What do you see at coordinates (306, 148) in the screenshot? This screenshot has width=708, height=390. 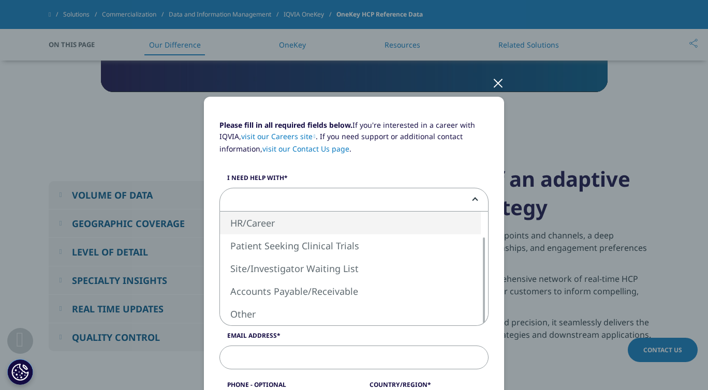 I see `a: visit our Contact Us page` at bounding box center [306, 148].